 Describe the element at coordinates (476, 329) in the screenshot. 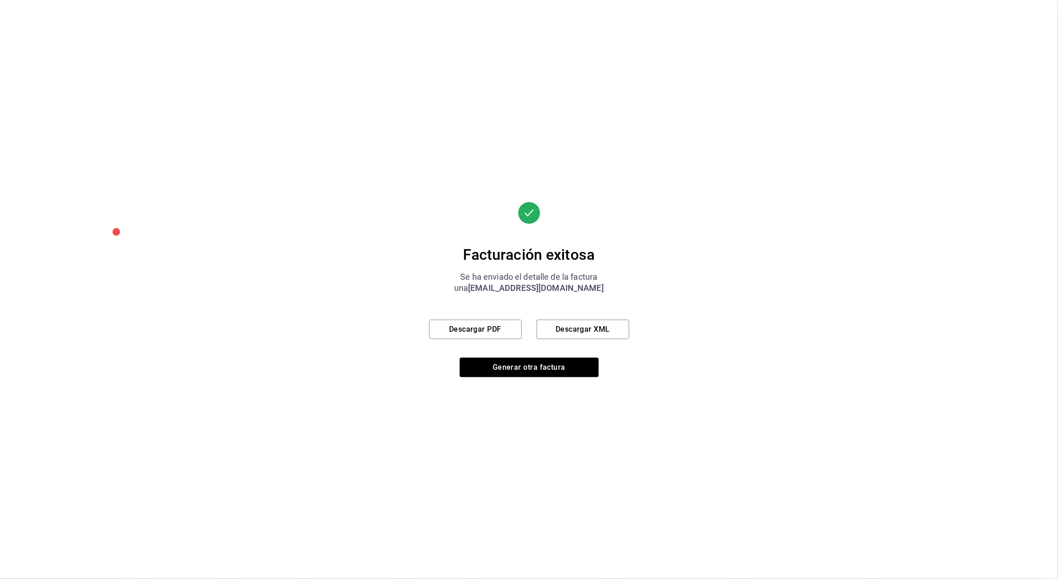

I see `button: Descargar PDF` at that location.